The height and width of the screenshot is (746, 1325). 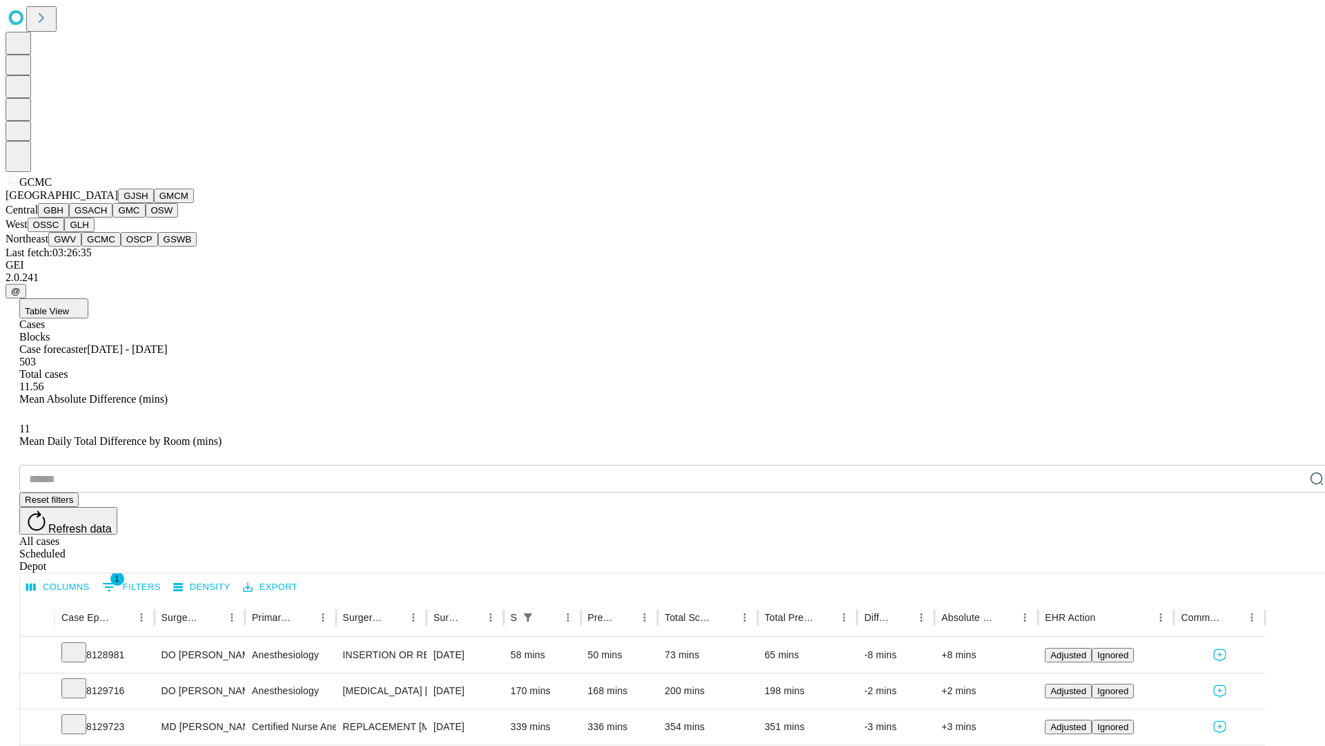 What do you see at coordinates (543, 726) in the screenshot?
I see `div: 339 mins` at bounding box center [543, 726].